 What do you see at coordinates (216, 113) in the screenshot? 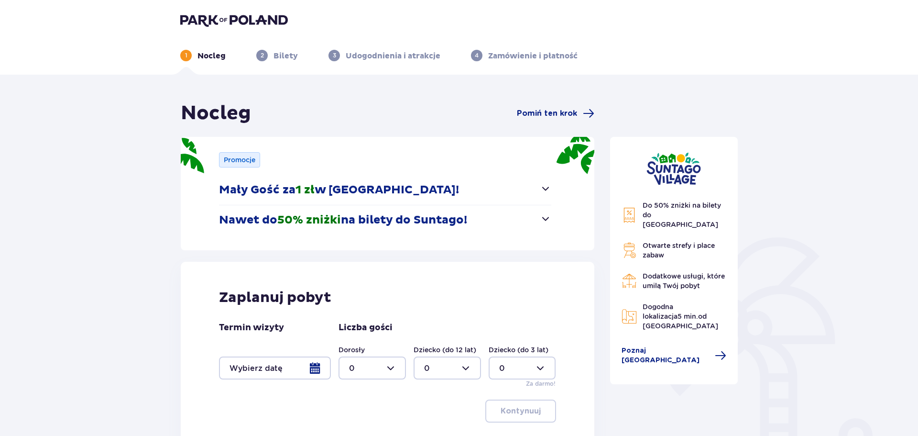
I see `h1: Nocleg` at bounding box center [216, 113].